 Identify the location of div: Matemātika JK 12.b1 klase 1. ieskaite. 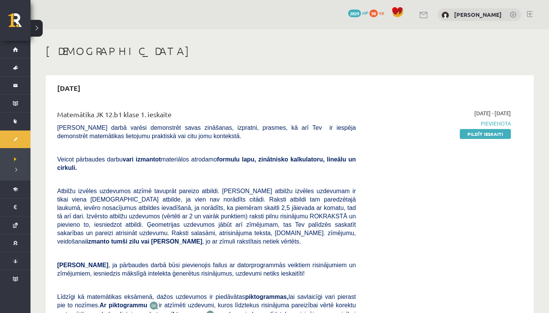
(206, 116).